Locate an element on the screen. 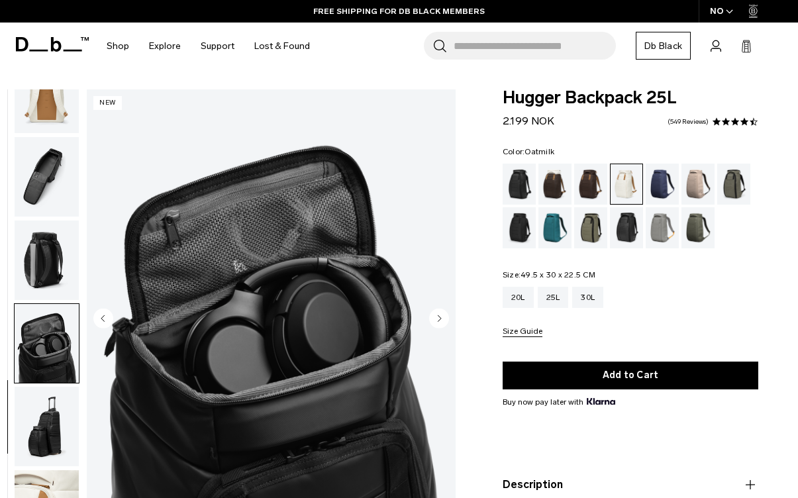 This screenshot has height=498, width=798. a: 20L is located at coordinates (518, 297).